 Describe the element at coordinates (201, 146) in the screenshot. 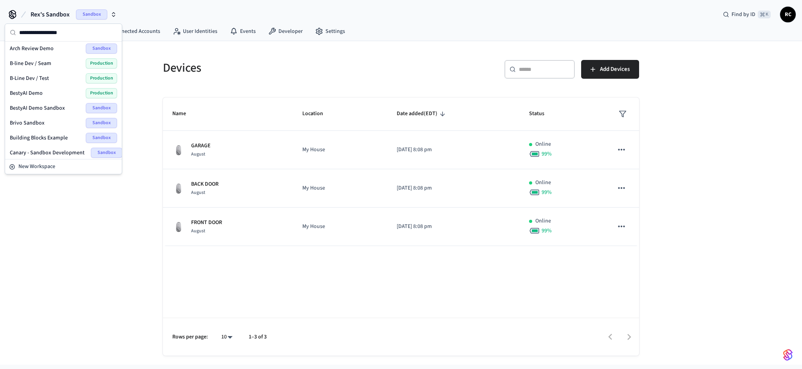

I see `p: GARAGE` at that location.